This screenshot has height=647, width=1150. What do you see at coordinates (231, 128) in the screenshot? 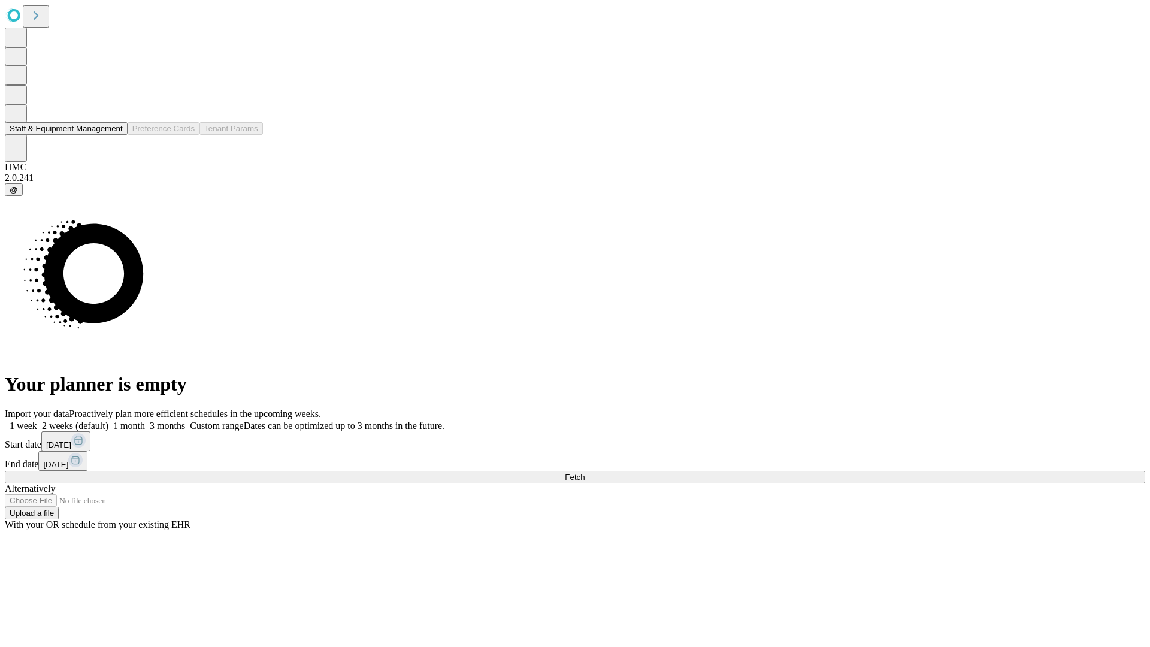
I see `button: Tenant Params` at bounding box center [231, 128].